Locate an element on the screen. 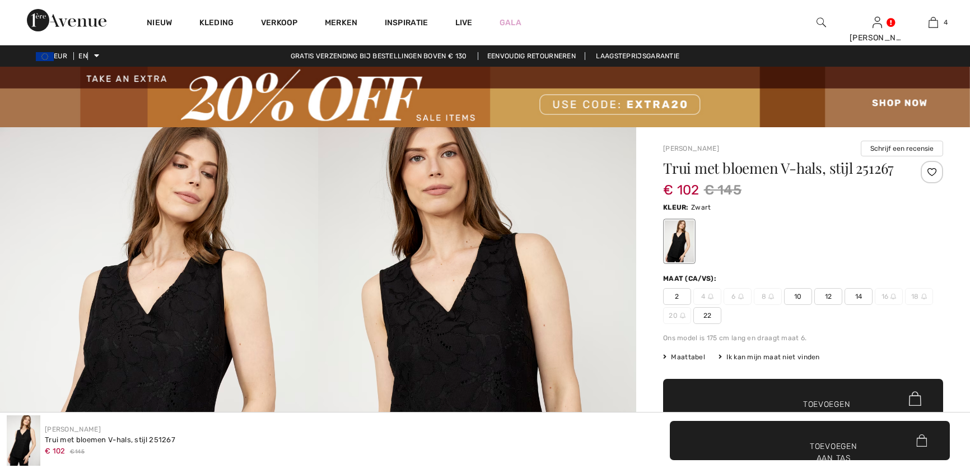  img: Mijn gegevens is located at coordinates (877, 22).